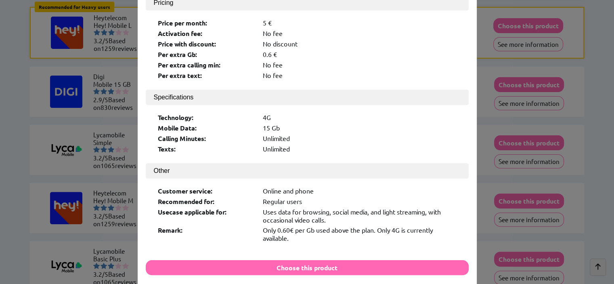 This screenshot has width=614, height=284. What do you see at coordinates (206, 138) in the screenshot?
I see `div: Calling Minutes:` at bounding box center [206, 138].